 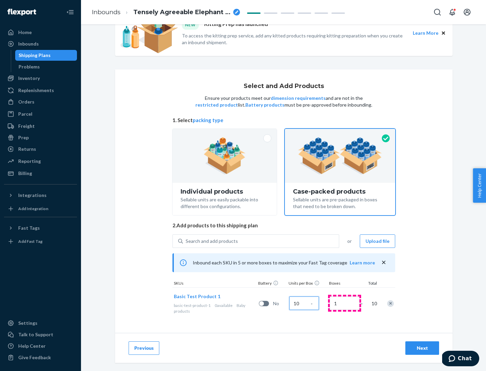 What do you see at coordinates (304, 304) in the screenshot?
I see `input: Case Quantity` at bounding box center [304, 304].